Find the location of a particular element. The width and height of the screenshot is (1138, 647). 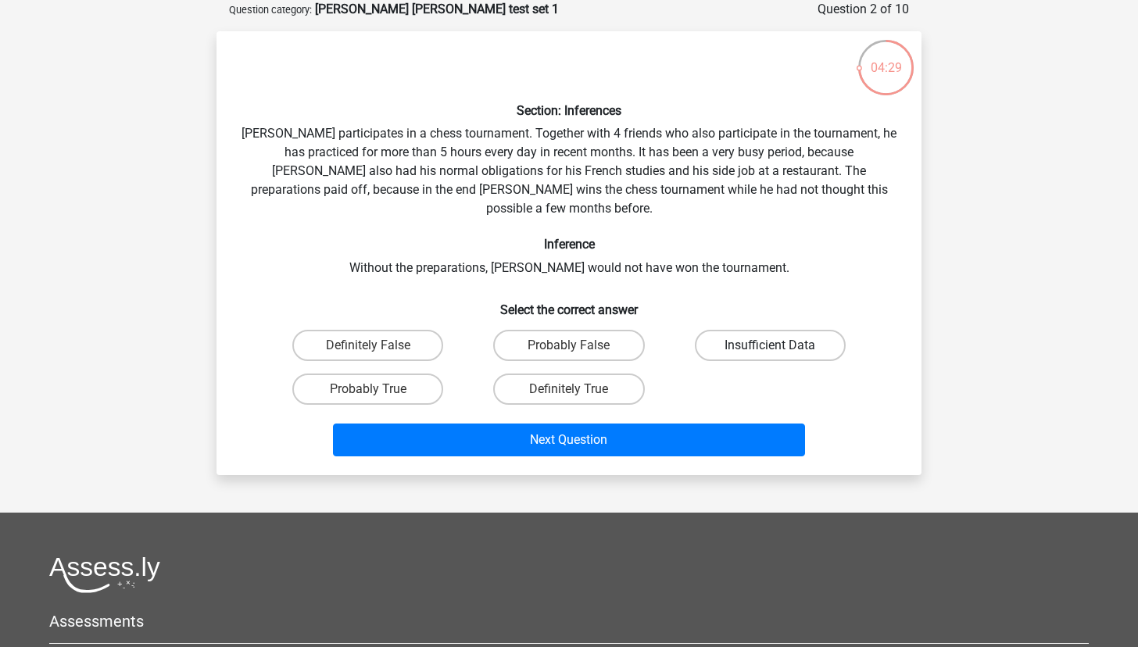

label: Definitely True is located at coordinates (568, 389).